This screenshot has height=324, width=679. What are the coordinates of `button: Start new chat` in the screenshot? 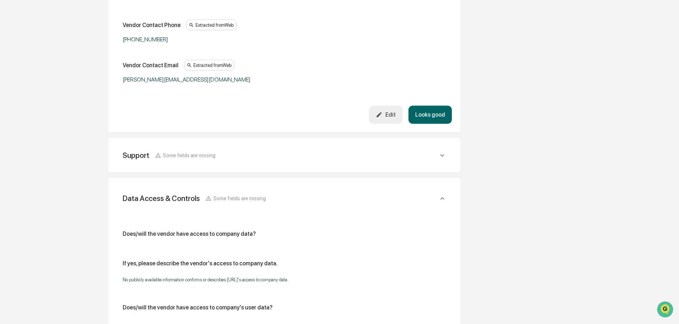 It's located at (125, 61).